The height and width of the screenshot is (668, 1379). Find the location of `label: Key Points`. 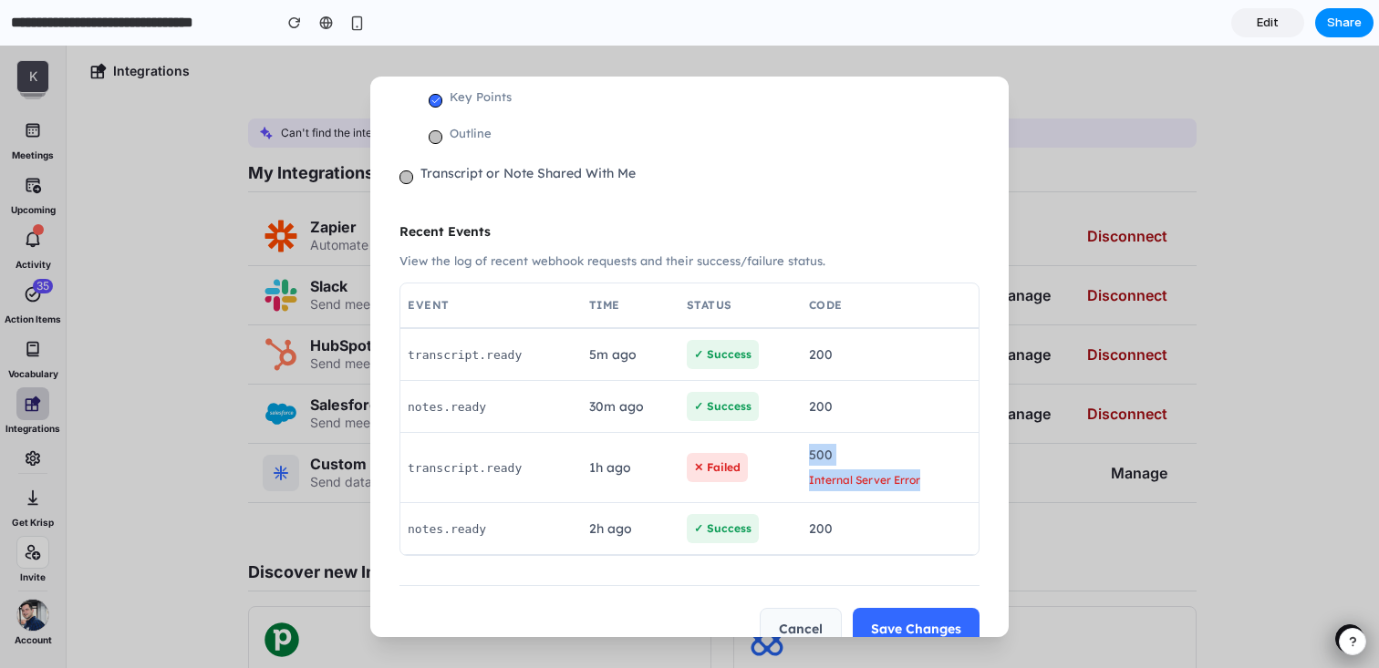

label: Key Points is located at coordinates (481, 51).